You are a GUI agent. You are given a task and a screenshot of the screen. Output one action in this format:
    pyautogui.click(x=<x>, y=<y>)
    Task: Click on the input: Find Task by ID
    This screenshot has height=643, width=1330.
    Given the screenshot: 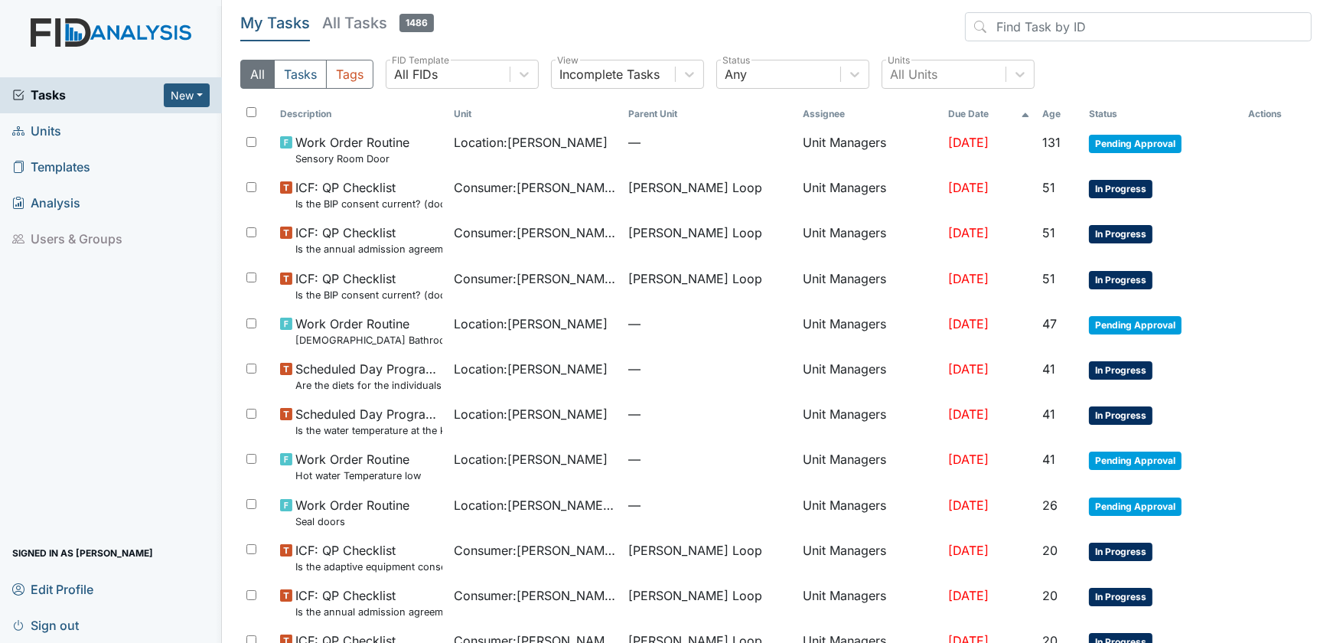 What is the action you would take?
    pyautogui.click(x=1138, y=27)
    